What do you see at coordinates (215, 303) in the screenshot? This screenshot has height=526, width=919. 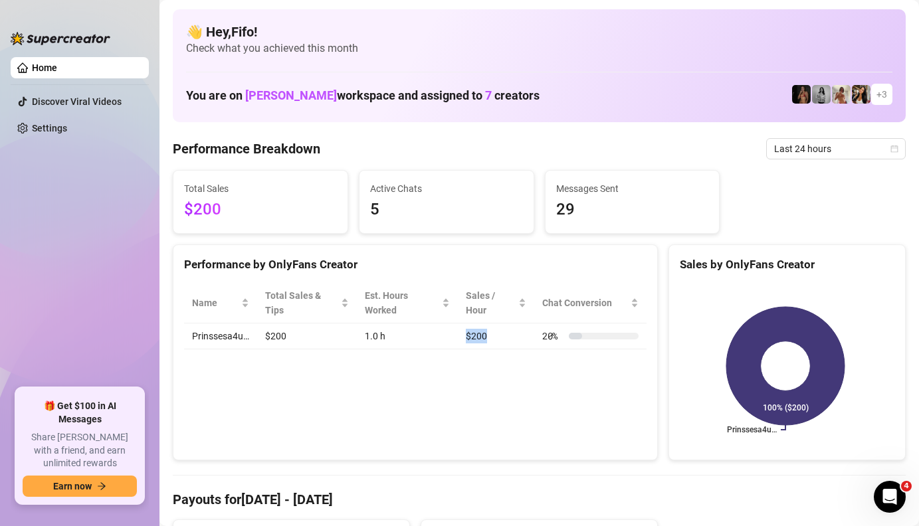 I see `span: Name` at bounding box center [215, 303].